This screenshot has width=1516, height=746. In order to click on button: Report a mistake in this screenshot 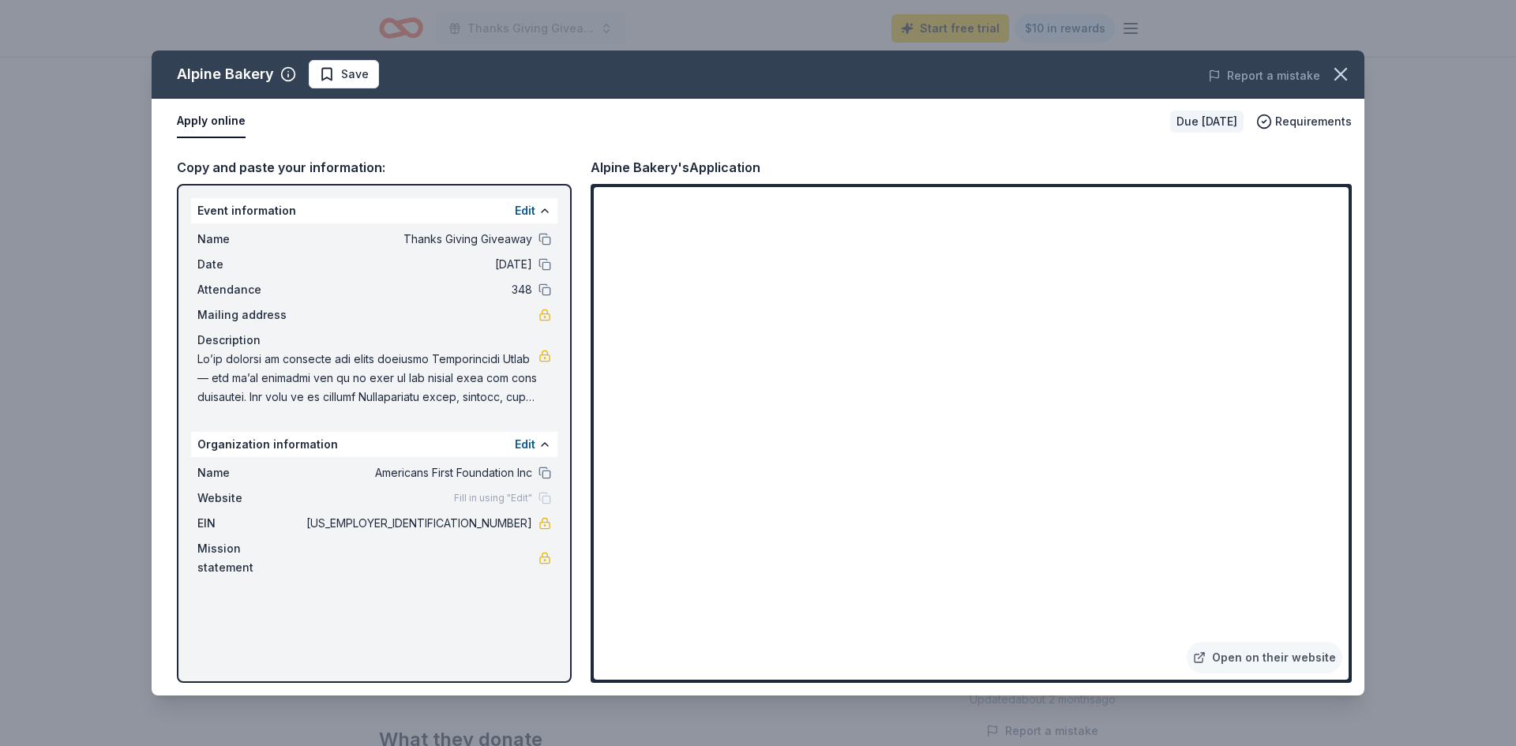, I will do `click(1265, 76)`.